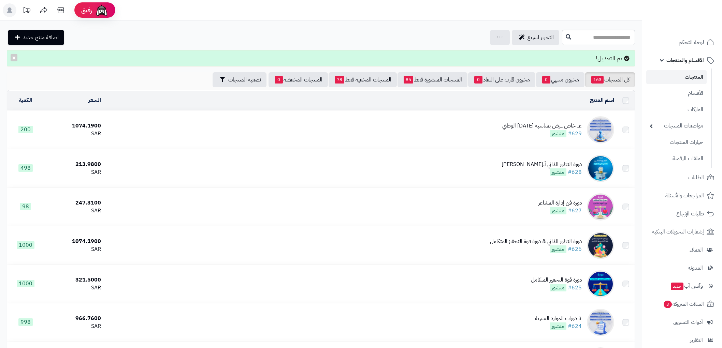 The width and height of the screenshot is (722, 348). I want to click on span: إشعارات التحويلات البنكية, so click(678, 232).